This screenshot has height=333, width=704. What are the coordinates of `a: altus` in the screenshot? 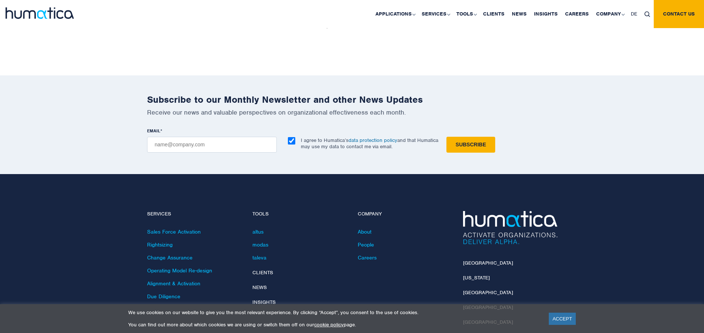 It's located at (258, 232).